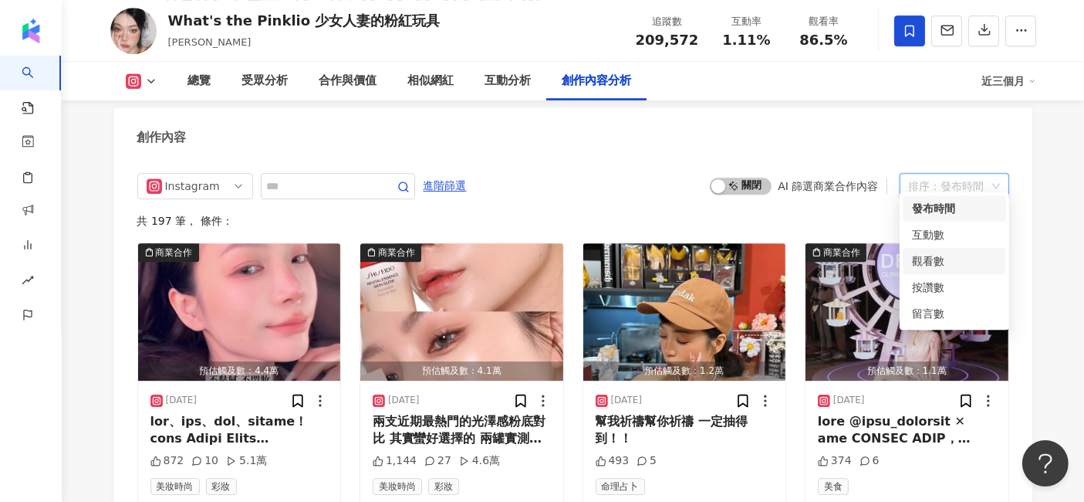 Image resolution: width=1084 pixels, height=502 pixels. What do you see at coordinates (613, 461) in the screenshot?
I see `div: 493` at bounding box center [613, 461].